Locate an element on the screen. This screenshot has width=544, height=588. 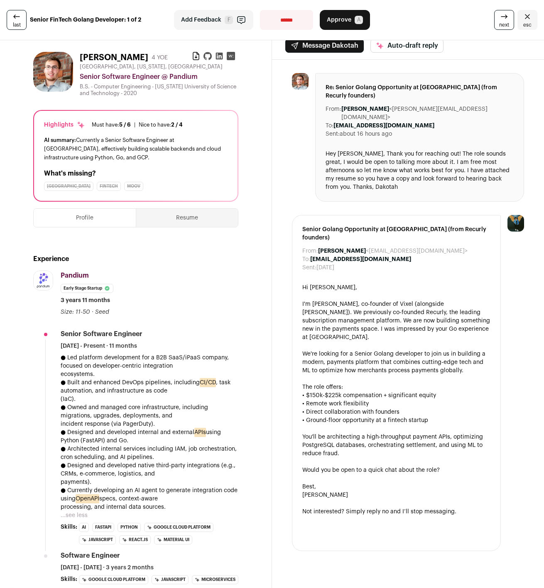
strong: Senior FinTech Golang Developer: 1 of 2 is located at coordinates (86, 20).